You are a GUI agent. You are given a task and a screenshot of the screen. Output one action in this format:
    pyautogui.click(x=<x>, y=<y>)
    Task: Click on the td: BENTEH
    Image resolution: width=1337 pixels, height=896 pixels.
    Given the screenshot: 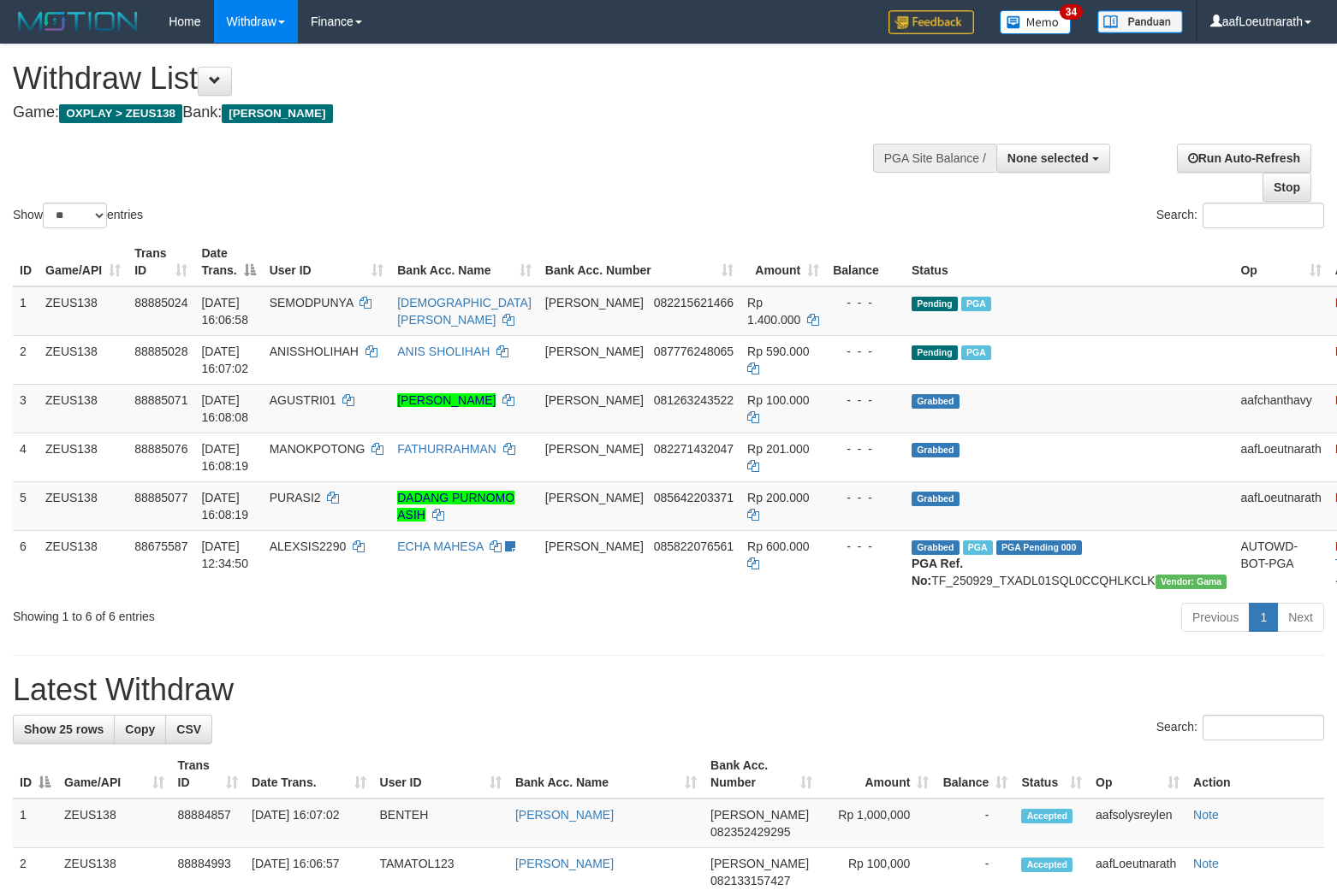 What is the action you would take?
    pyautogui.click(x=441, y=824)
    